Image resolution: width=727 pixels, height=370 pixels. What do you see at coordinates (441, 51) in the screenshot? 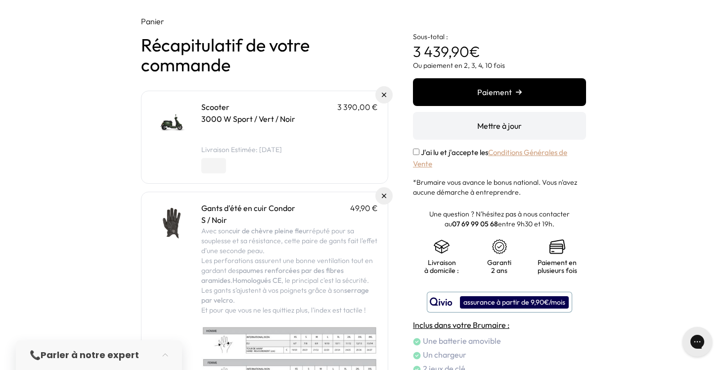
I see `span: 3 439,90` at bounding box center [441, 51].